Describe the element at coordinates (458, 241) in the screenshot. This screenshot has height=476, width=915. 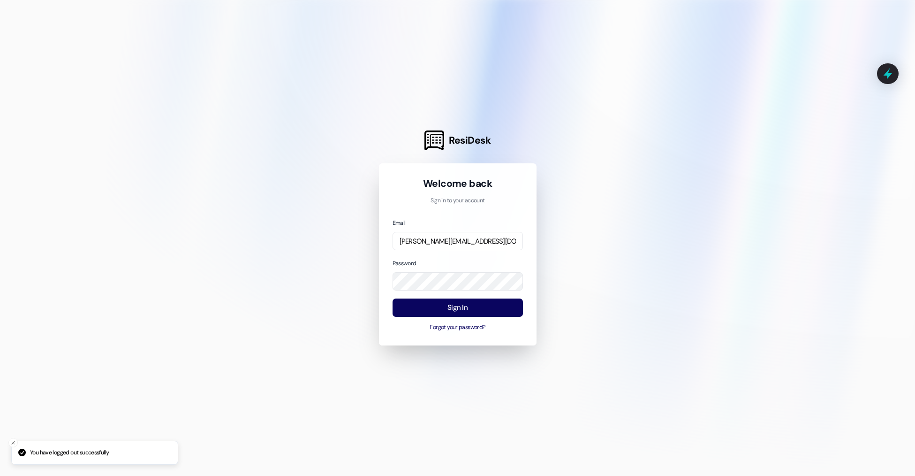
I see `input: name@example.com` at that location.